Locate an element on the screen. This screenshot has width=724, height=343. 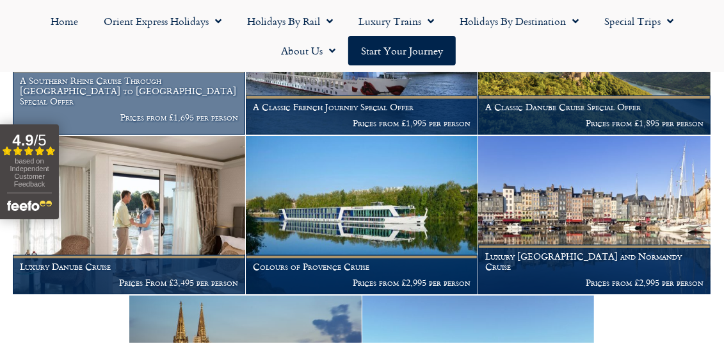
a: Home is located at coordinates (64, 21).